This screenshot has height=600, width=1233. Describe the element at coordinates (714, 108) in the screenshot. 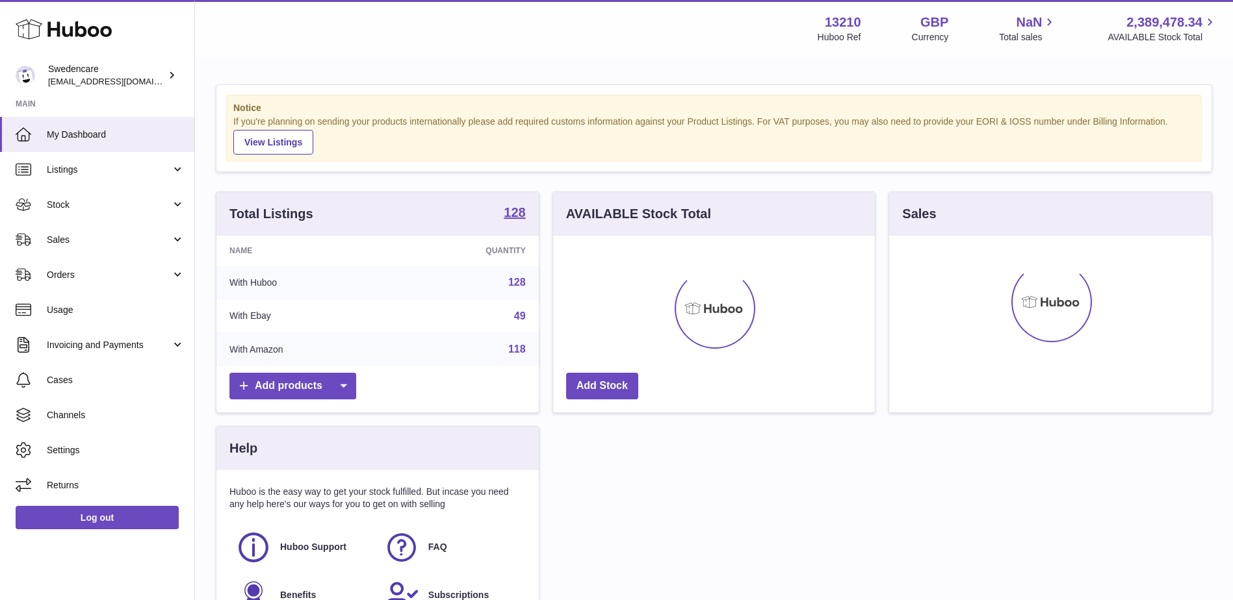

I see `strong: Notice` at that location.